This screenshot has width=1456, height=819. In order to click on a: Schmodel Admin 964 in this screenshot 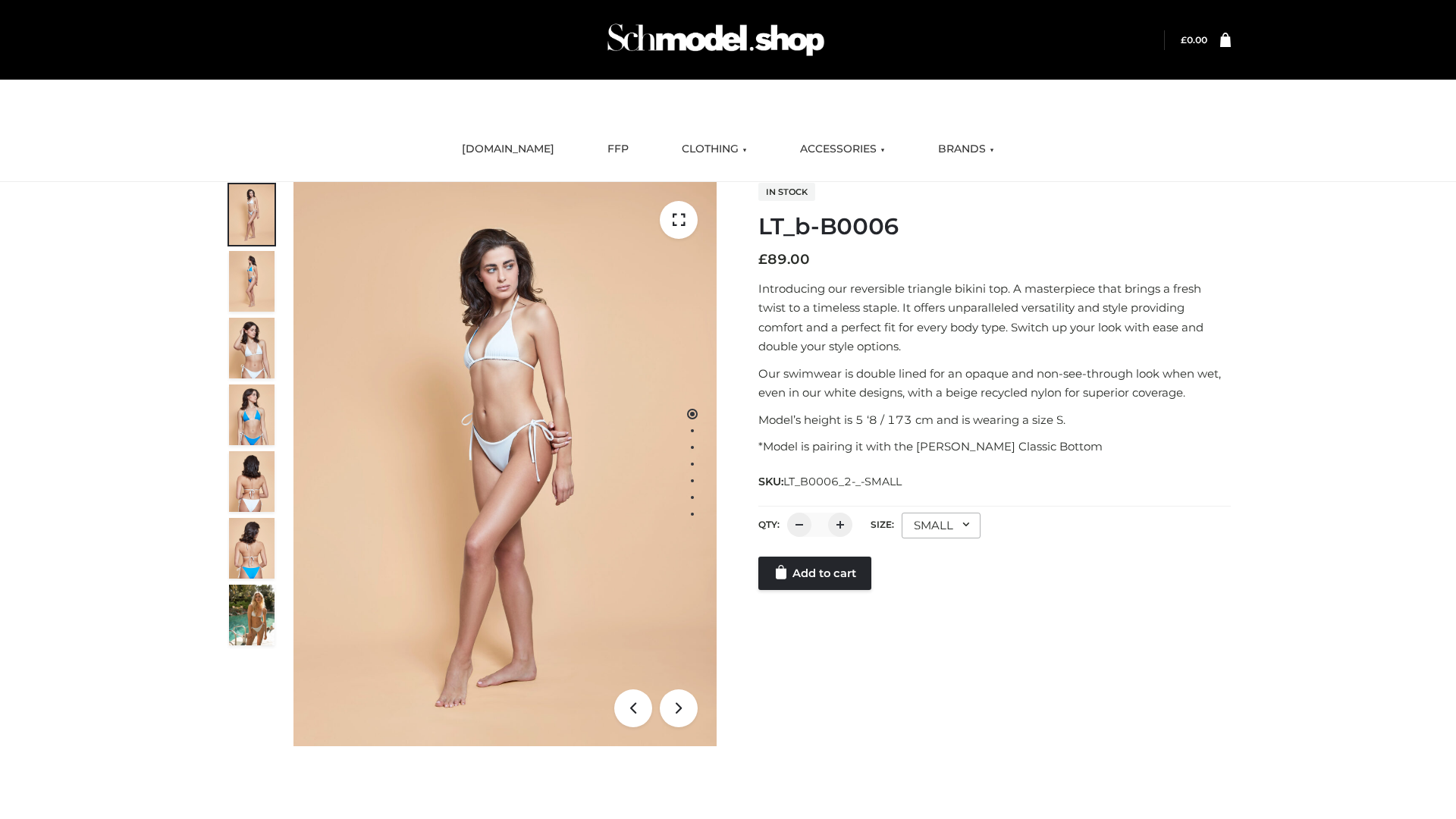, I will do `click(716, 40)`.